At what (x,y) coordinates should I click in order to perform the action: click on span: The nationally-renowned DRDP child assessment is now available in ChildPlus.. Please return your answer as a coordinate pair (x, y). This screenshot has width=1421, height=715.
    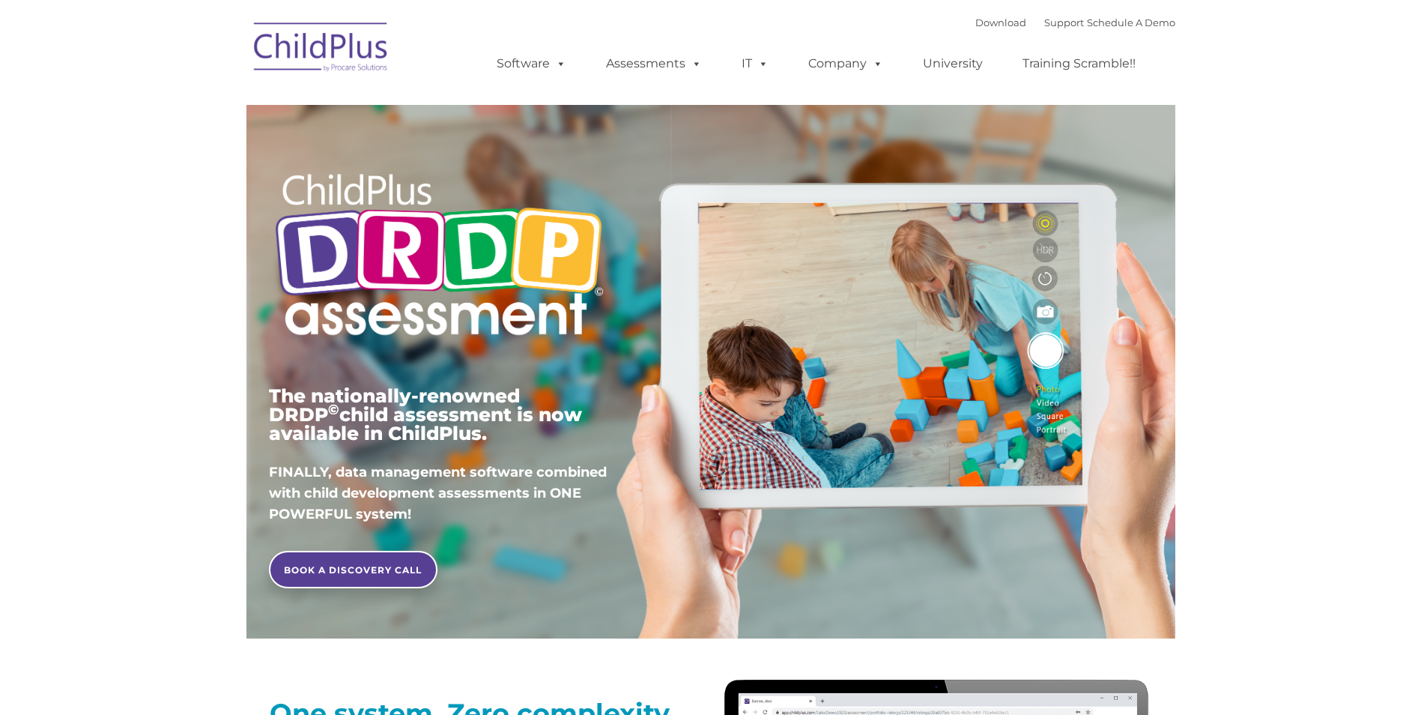
    Looking at the image, I should click on (425, 414).